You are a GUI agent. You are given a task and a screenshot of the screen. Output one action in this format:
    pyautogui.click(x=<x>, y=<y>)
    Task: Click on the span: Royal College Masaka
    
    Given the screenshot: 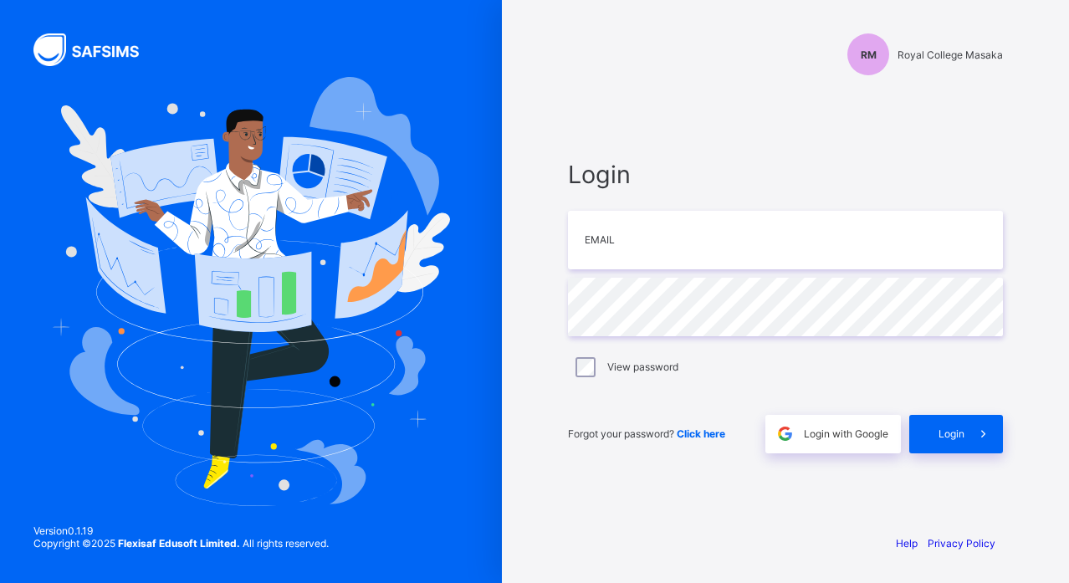 What is the action you would take?
    pyautogui.click(x=950, y=54)
    